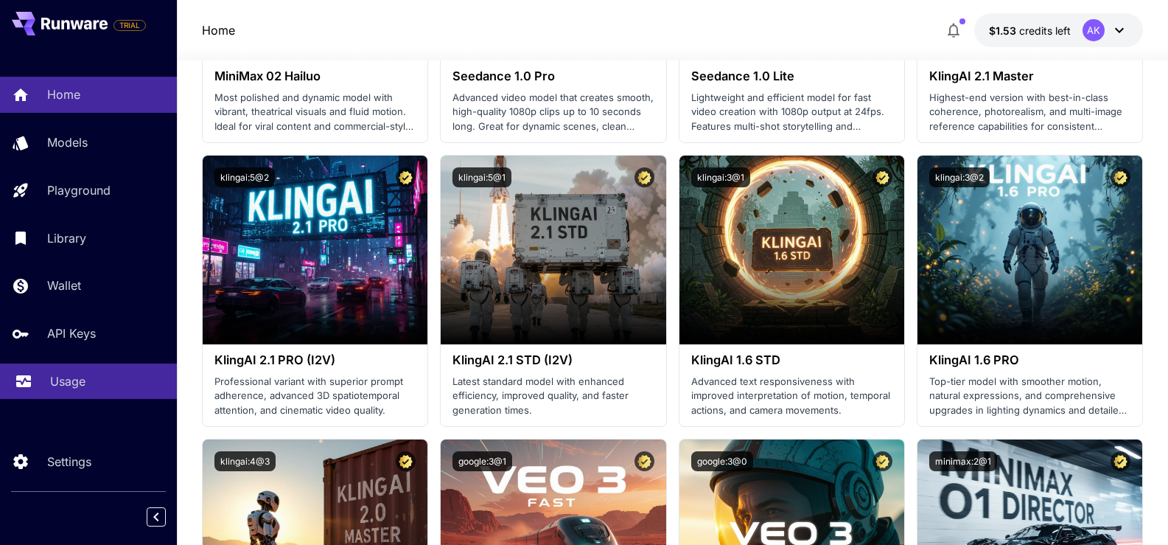 This screenshot has height=545, width=1168. What do you see at coordinates (71, 333) in the screenshot?
I see `p: API Keys` at bounding box center [71, 333].